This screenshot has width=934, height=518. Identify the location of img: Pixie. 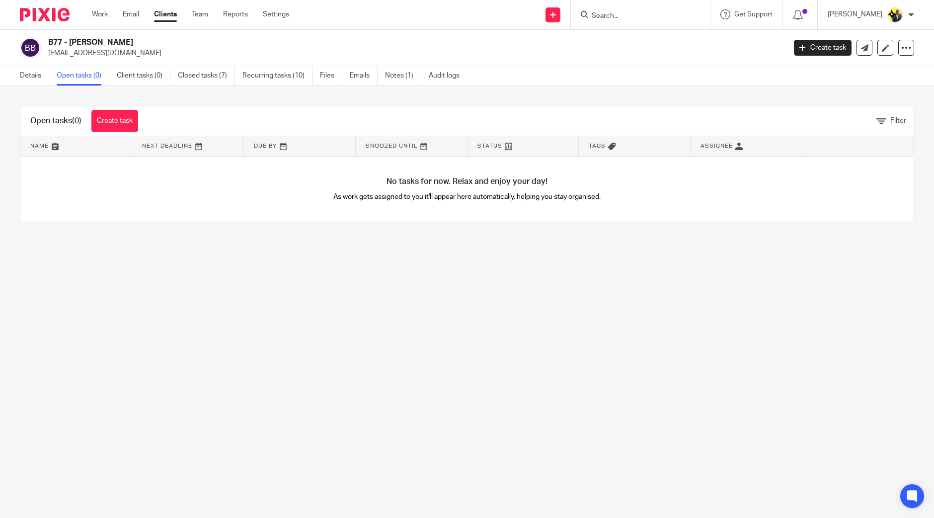
(45, 14).